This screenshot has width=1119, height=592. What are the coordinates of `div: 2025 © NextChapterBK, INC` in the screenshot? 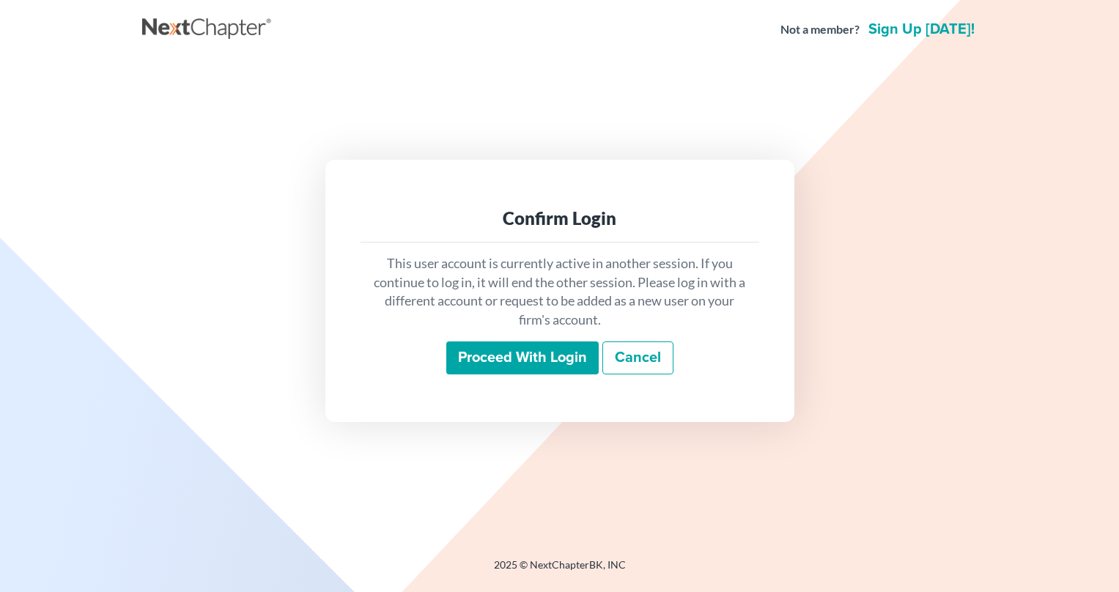 It's located at (560, 571).